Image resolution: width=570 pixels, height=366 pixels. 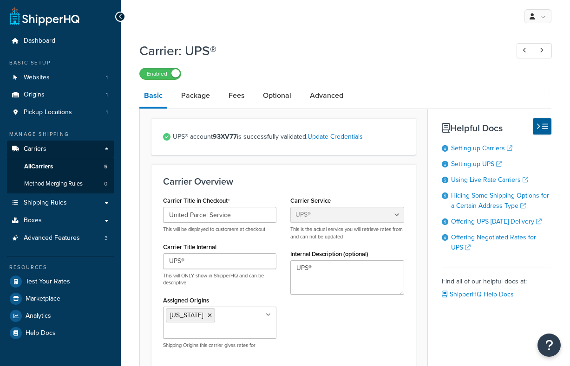 What do you see at coordinates (478, 294) in the screenshot?
I see `a: ShipperHQ Help Docs` at bounding box center [478, 294].